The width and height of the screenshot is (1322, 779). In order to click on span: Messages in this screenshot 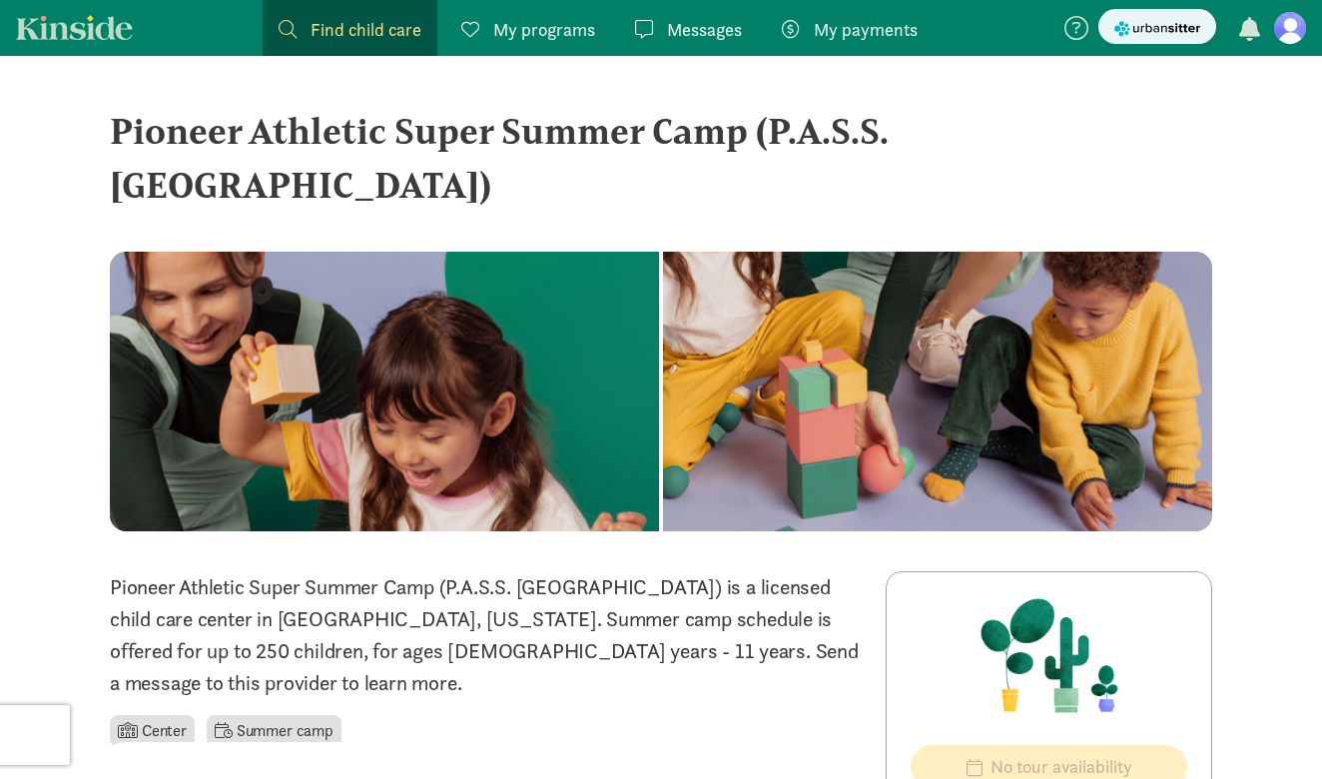, I will do `click(704, 29)`.